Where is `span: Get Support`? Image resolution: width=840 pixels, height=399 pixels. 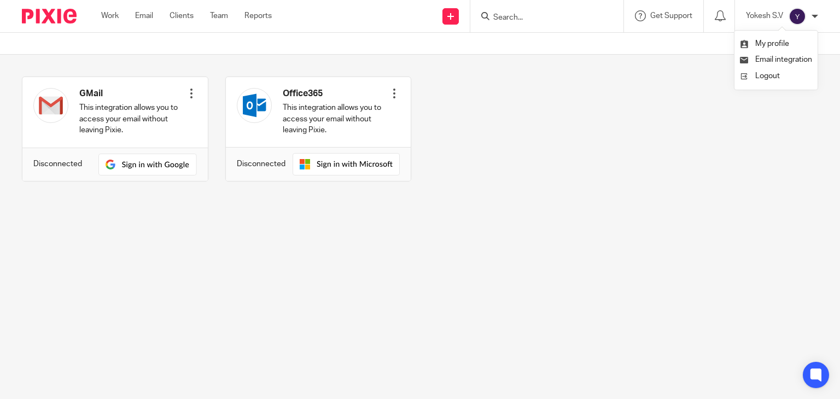
span: Get Support is located at coordinates (671, 16).